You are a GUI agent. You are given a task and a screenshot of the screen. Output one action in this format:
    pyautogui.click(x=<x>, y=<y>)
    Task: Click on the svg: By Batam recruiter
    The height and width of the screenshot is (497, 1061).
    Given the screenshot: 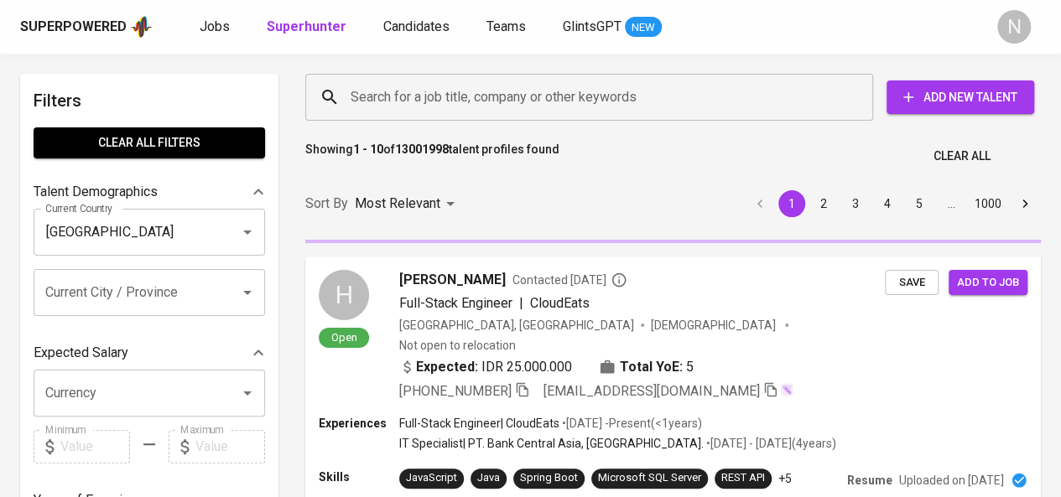 What is the action you would take?
    pyautogui.click(x=619, y=280)
    